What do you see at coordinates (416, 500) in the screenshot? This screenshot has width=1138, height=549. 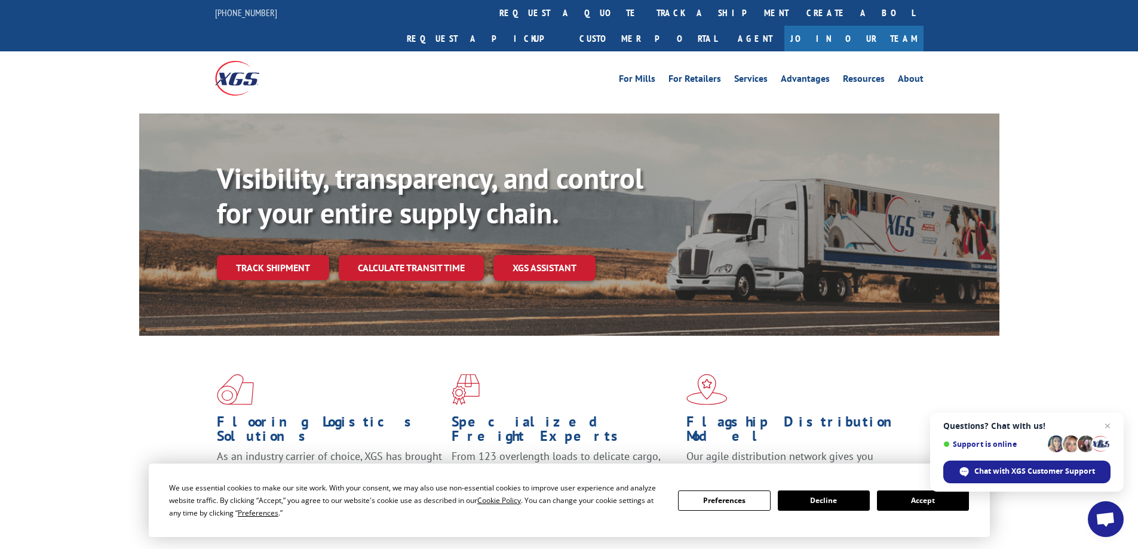 I see `div: We use essential cookies to make our site work. With your consent, we may also use non-essential ...` at bounding box center [416, 500].